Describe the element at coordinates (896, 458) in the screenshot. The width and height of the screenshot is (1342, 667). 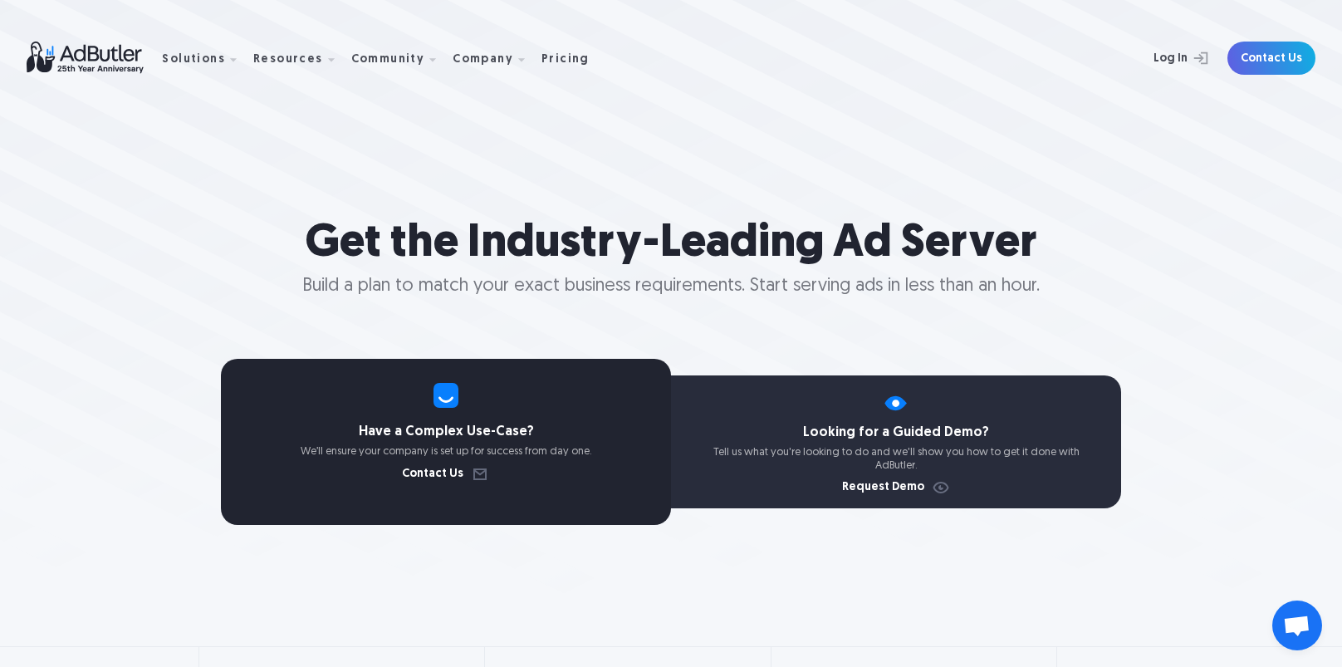
I see `p: Tell us what you're looking to do and we'll show you how to get it done with AdButler.` at that location.